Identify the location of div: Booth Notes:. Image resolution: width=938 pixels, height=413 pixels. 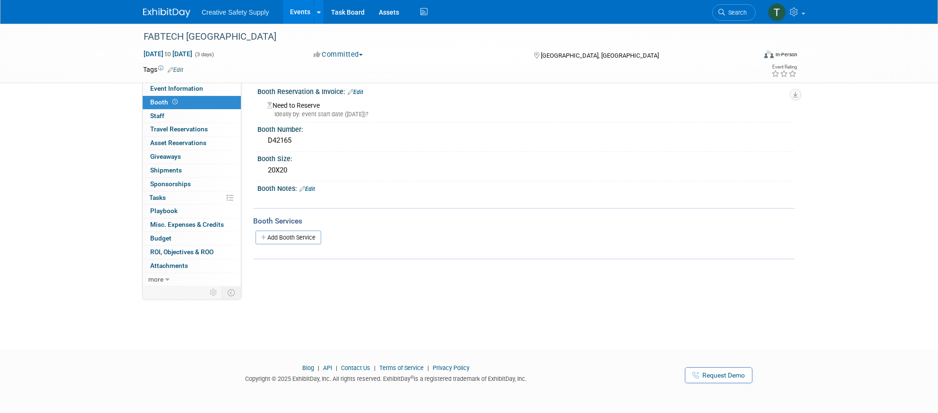
(526, 187).